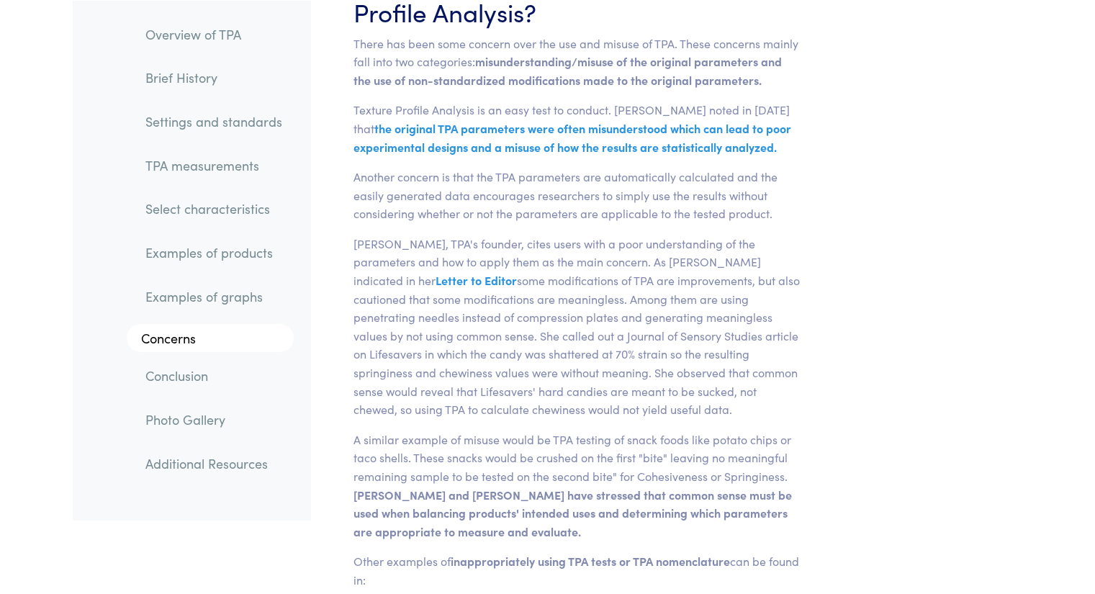 This screenshot has width=1095, height=594. Describe the element at coordinates (214, 253) in the screenshot. I see `a: Examples of products` at that location.